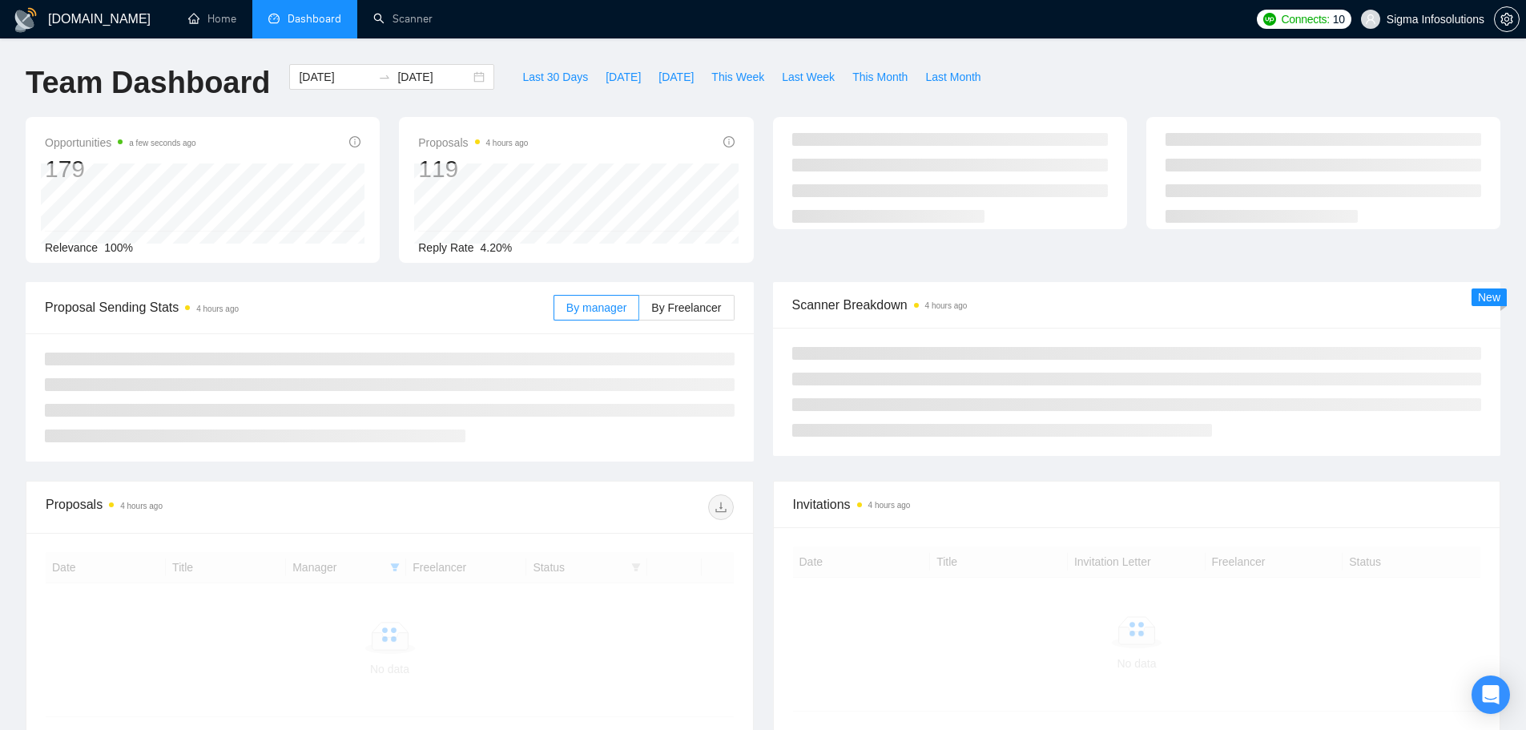 This screenshot has height=730, width=1526. What do you see at coordinates (880, 77) in the screenshot?
I see `button: This Month` at bounding box center [880, 77].